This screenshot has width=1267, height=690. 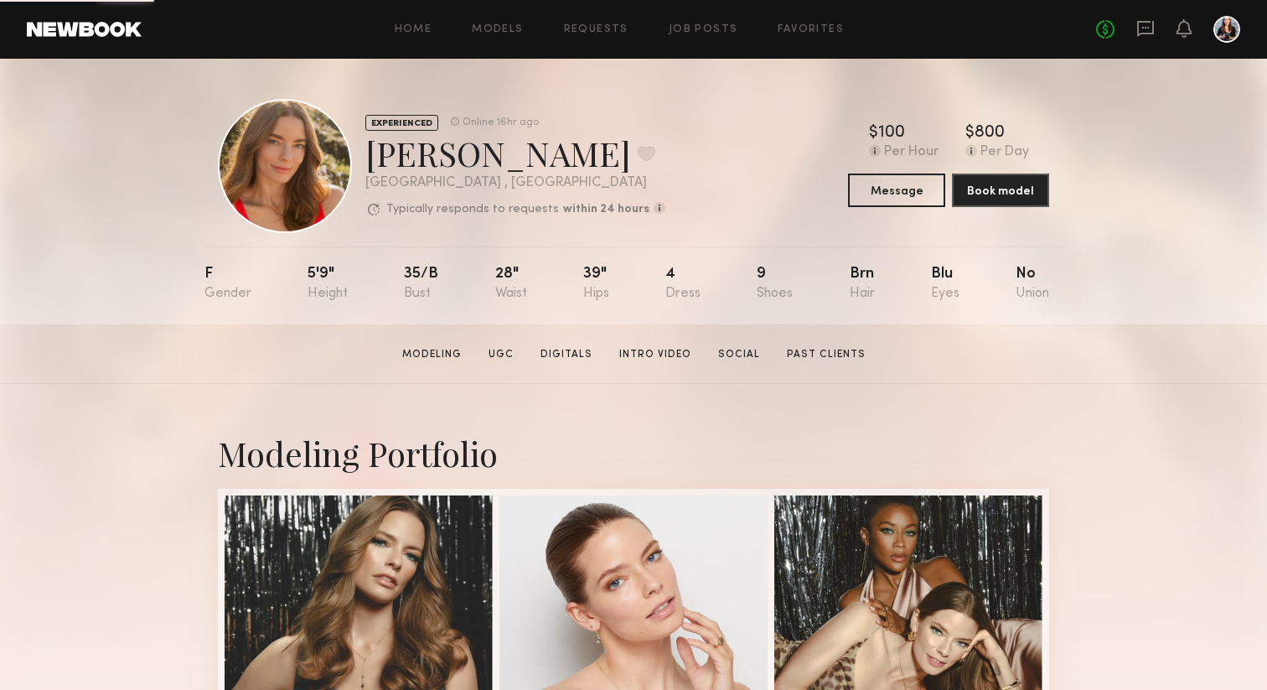 I want to click on a: Modeling, so click(x=432, y=355).